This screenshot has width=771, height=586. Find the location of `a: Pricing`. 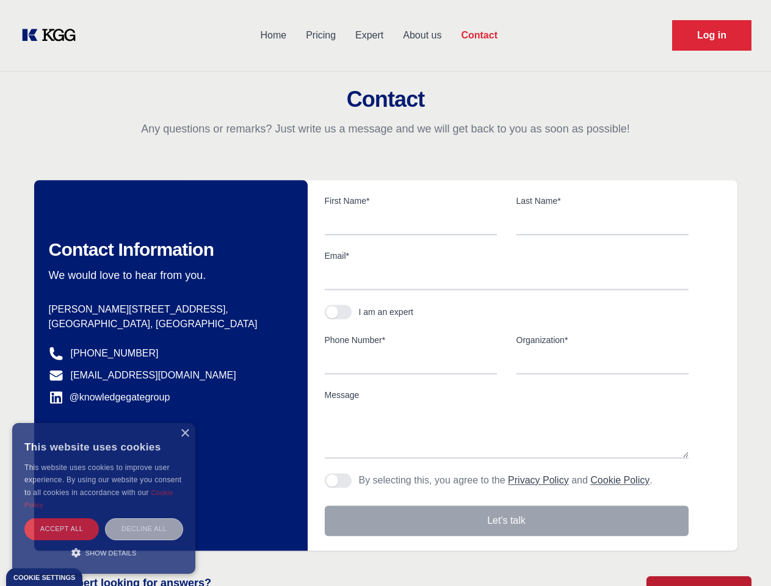

a: Pricing is located at coordinates (320, 35).